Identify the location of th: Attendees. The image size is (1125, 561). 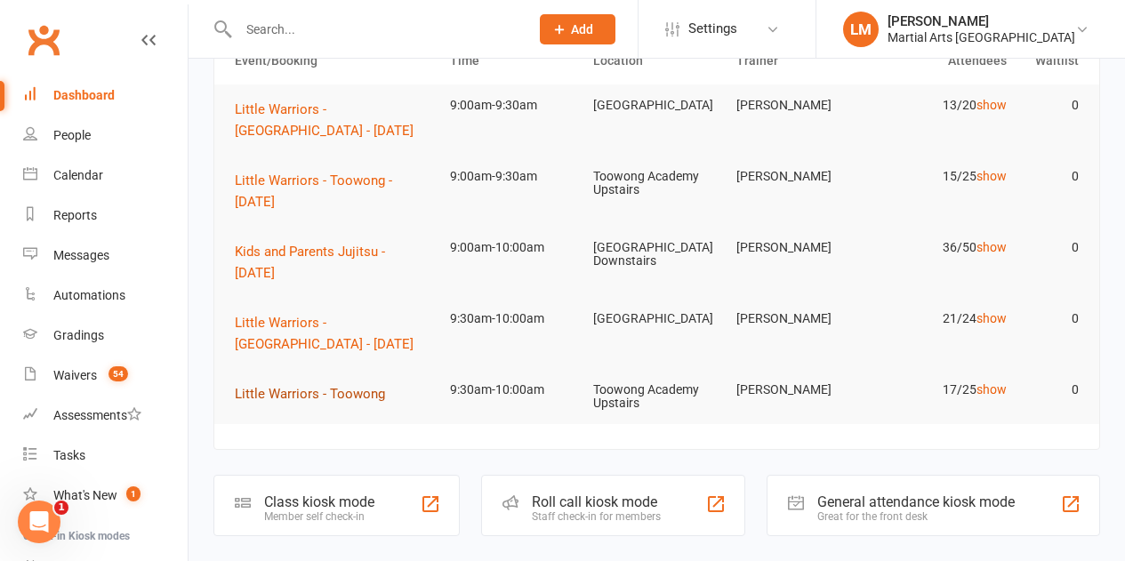
(943, 60).